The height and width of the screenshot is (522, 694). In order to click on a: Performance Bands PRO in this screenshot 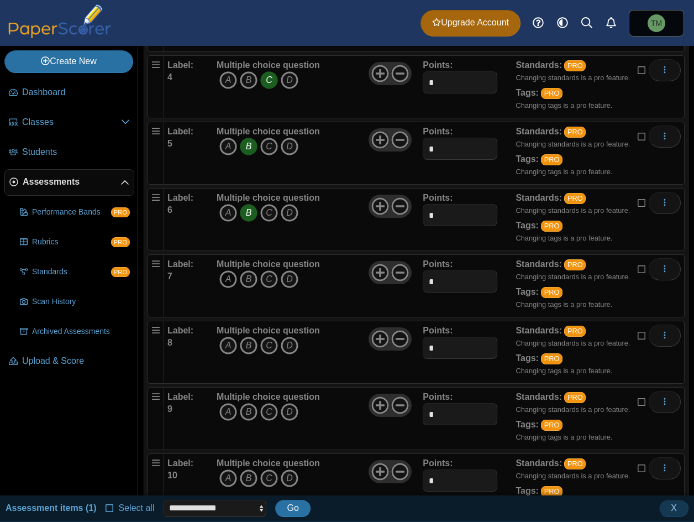, I will do `click(75, 212)`.